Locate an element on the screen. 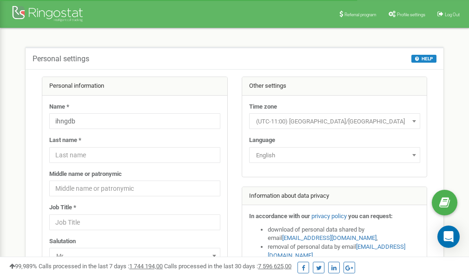  div: Other settings is located at coordinates (334, 86).